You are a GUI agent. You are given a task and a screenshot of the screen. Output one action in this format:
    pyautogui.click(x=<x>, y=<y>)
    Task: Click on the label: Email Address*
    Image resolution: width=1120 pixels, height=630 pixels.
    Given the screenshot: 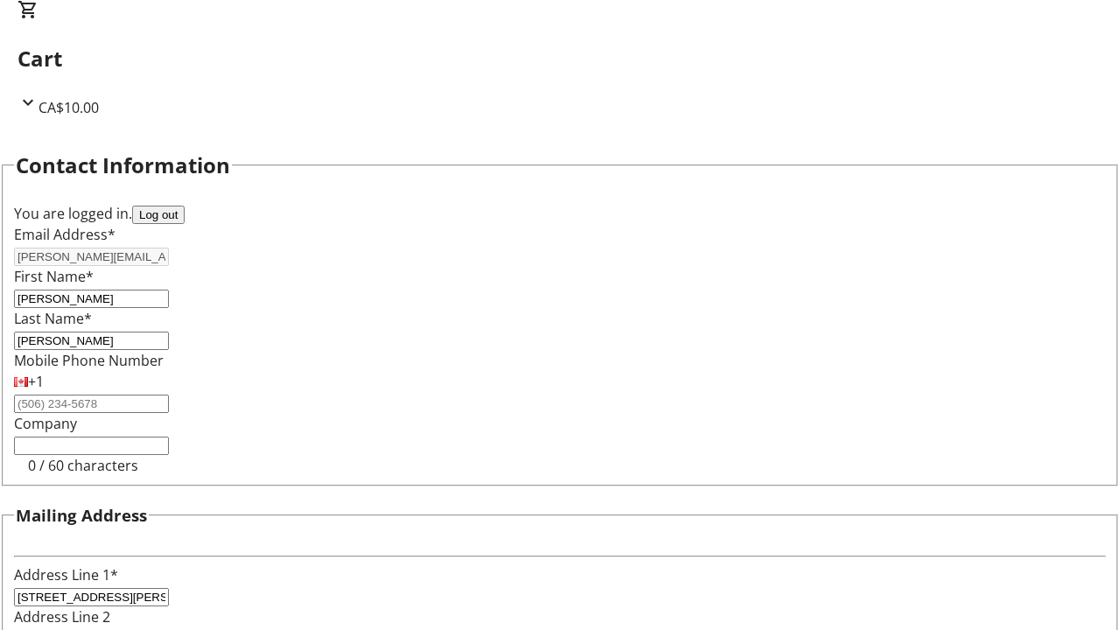 What is the action you would take?
    pyautogui.click(x=65, y=235)
    